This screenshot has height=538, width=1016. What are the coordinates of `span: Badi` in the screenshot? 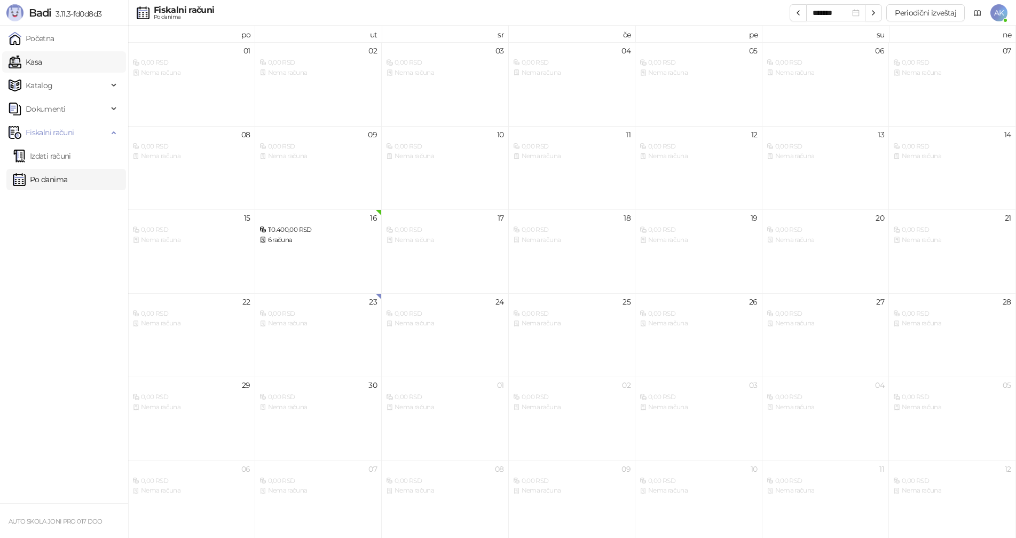 It's located at (40, 13).